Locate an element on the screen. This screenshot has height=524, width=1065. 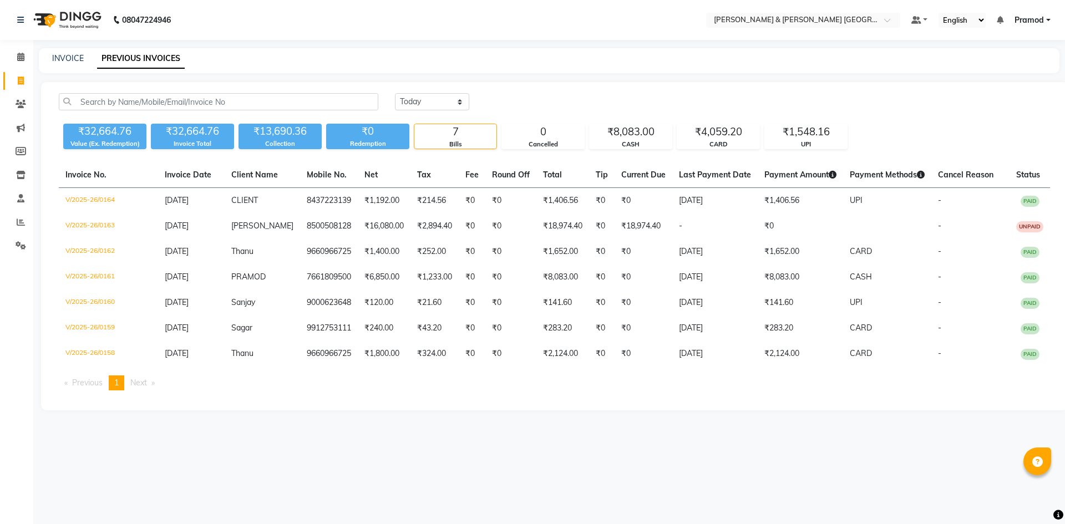
div: ₹0 is located at coordinates (368, 131).